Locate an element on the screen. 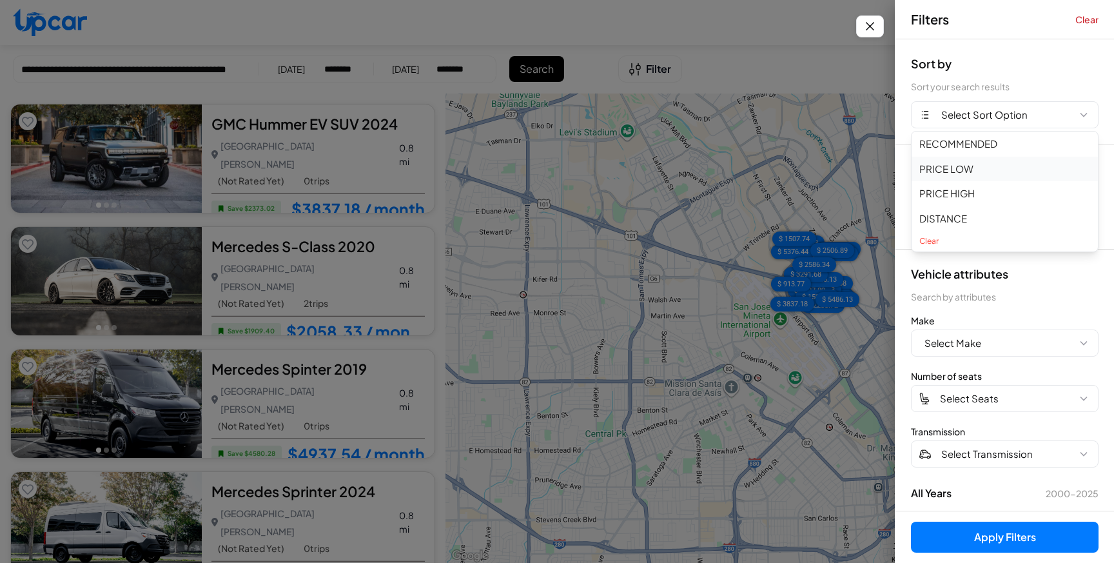  div: Transmission is located at coordinates (1004, 431).